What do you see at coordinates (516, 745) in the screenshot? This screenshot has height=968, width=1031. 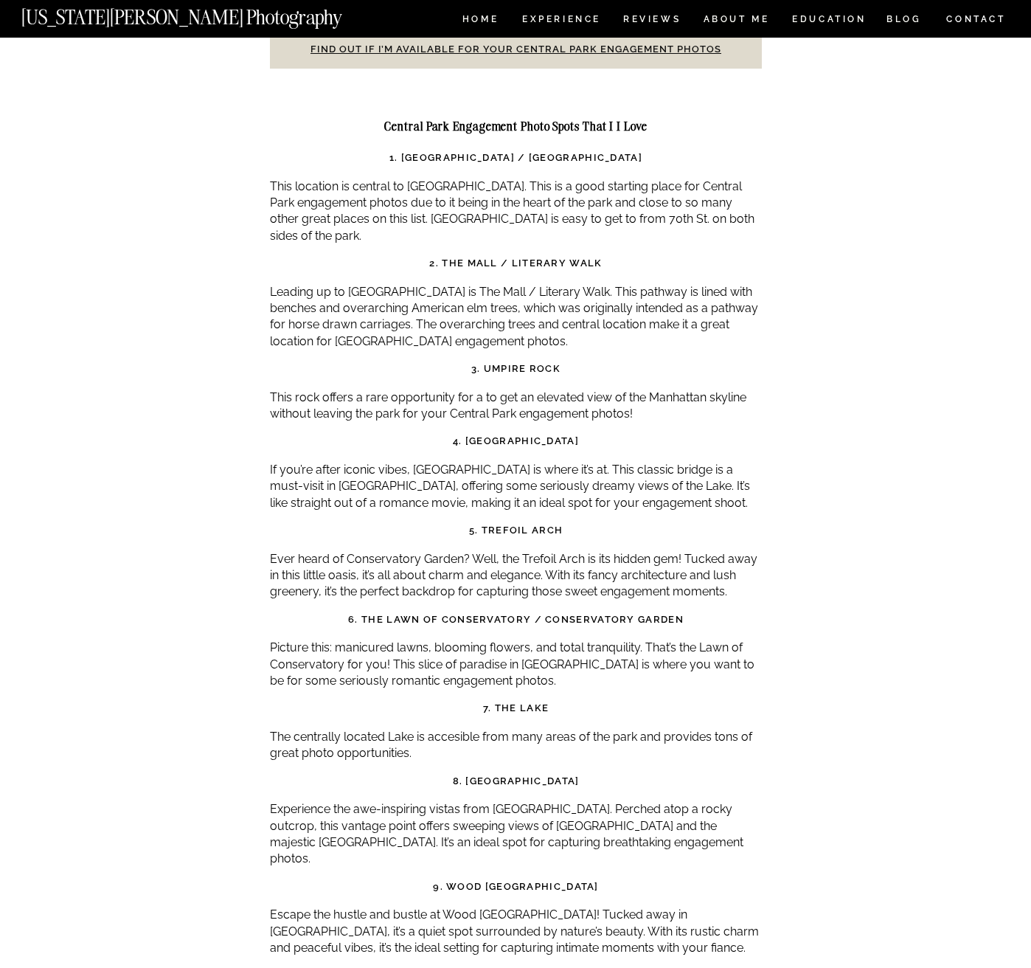 I see `p: The centrally located Lake is accesible from many areas of the park and provides tons of great ph...` at bounding box center [516, 745].